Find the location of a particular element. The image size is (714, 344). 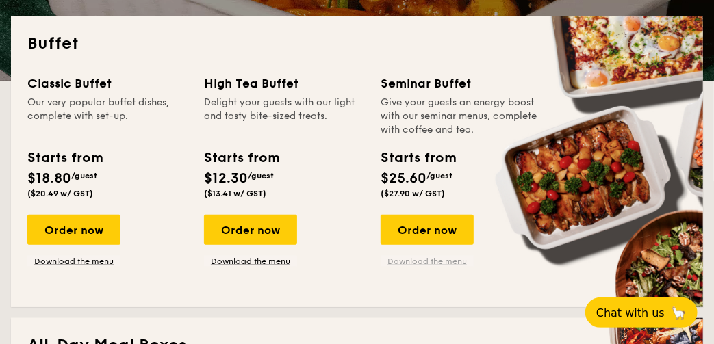

span: ($20.49 w/ GST) is located at coordinates (60, 194).